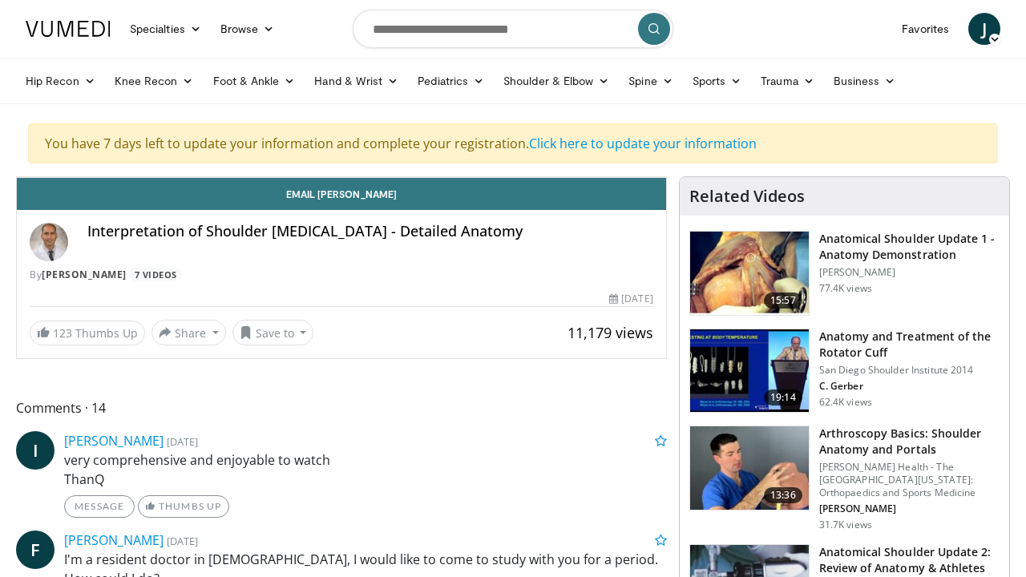  I want to click on p: 62.4K views, so click(846, 403).